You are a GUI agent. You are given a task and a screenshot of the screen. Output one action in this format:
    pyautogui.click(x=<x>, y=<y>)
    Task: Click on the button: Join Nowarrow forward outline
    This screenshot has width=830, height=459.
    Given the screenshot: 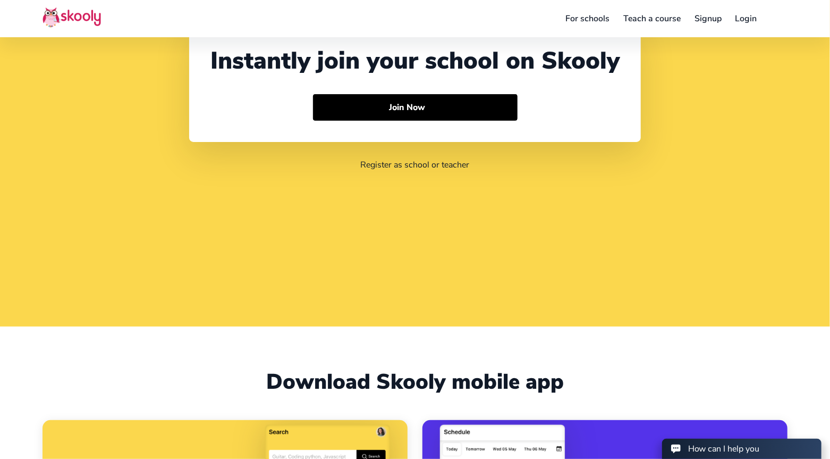 What is the action you would take?
    pyautogui.click(x=415, y=107)
    